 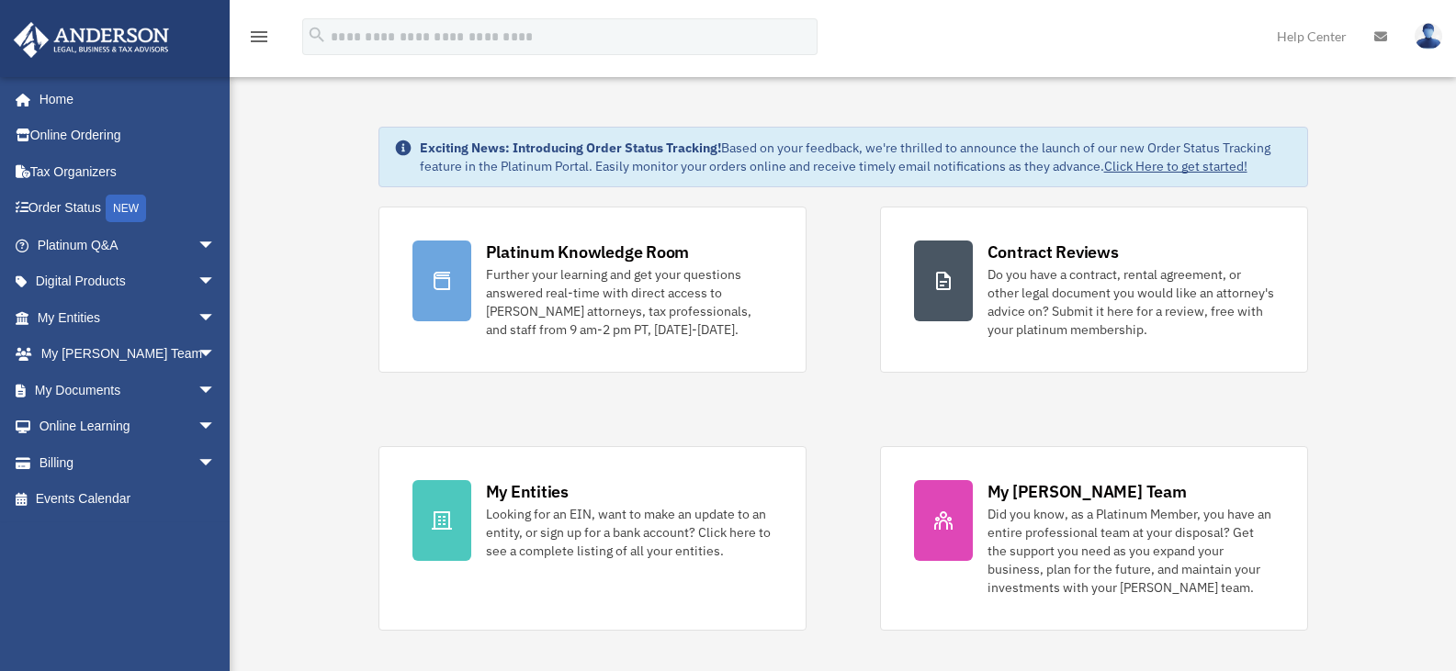 What do you see at coordinates (592, 289) in the screenshot?
I see `a: Platinum Knowledge Room Further your learning and get your questions answered real-time with dire...` at bounding box center [592, 289].